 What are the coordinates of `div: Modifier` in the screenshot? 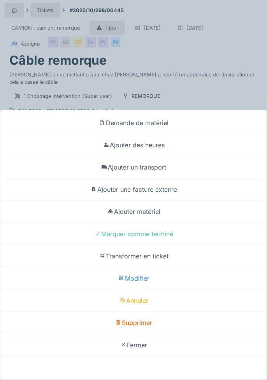 It's located at (134, 278).